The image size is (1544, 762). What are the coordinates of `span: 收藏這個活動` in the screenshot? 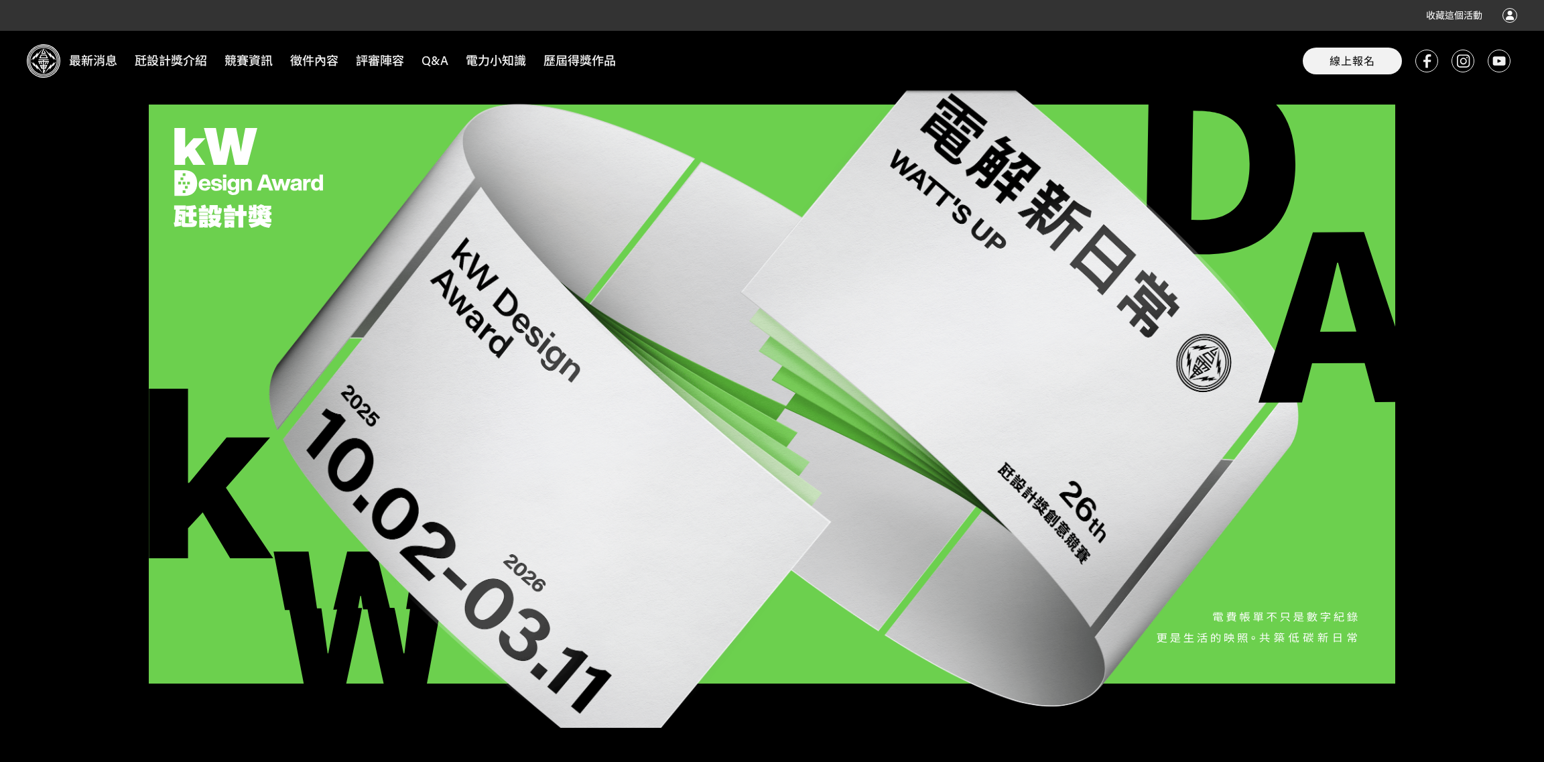 It's located at (1454, 15).